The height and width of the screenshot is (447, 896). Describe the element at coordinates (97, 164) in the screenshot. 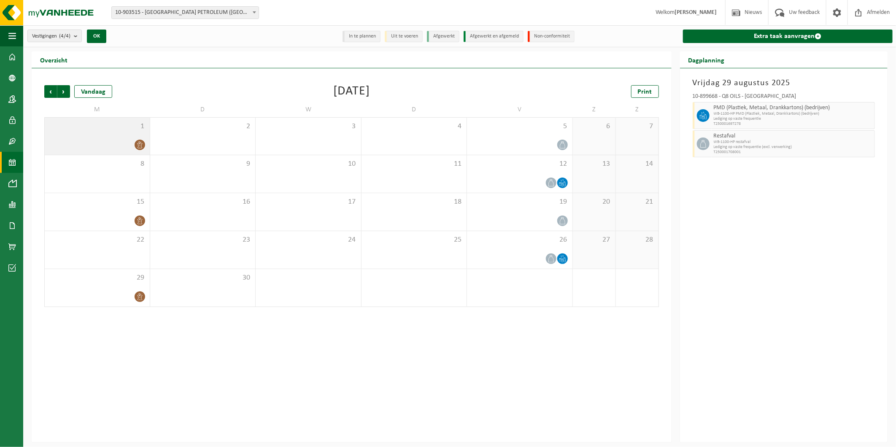

I see `span: 8` at that location.